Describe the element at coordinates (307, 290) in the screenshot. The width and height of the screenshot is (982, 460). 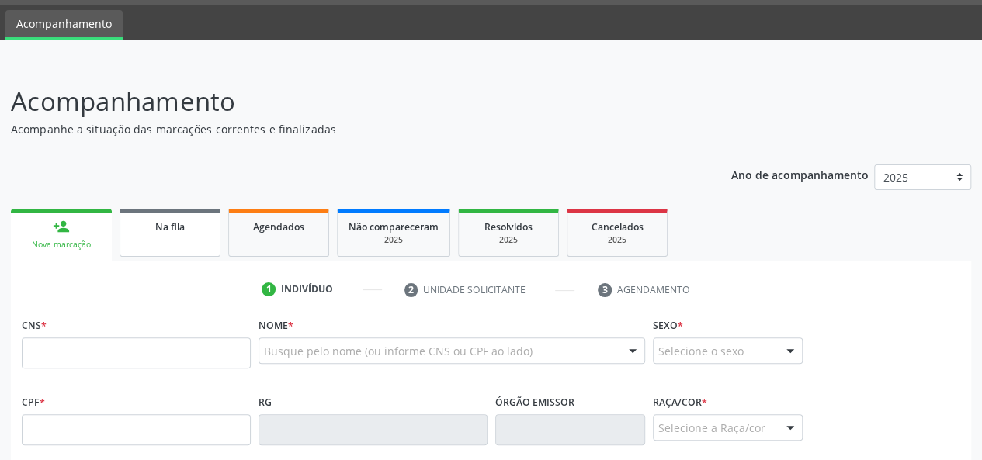
I see `div: Indivíduo` at that location.